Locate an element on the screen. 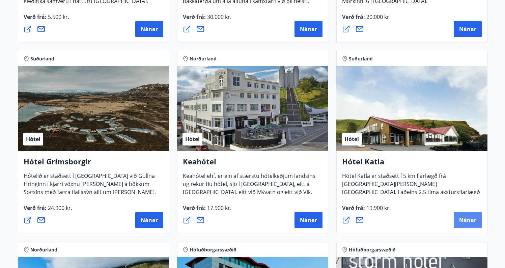  span: 30.000 kr. is located at coordinates (219, 17).